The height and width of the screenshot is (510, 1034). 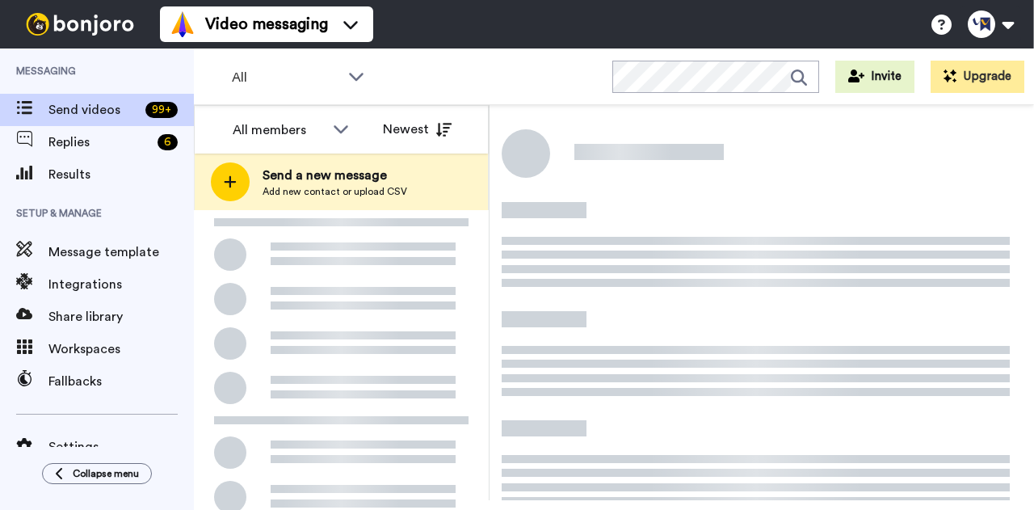 I want to click on div: All members, so click(x=279, y=130).